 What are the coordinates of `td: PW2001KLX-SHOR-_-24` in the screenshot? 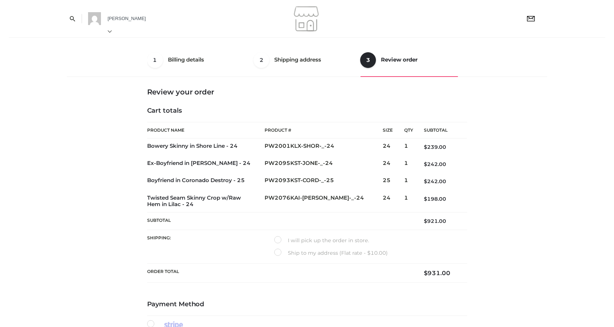 It's located at (324, 147).